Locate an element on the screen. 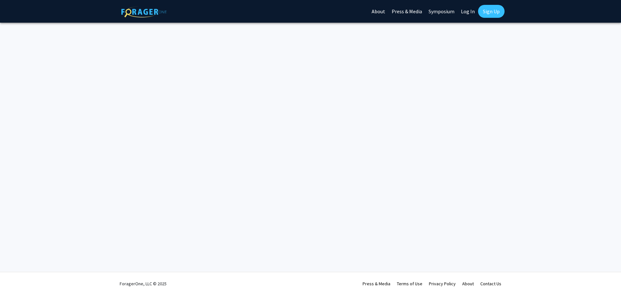 The height and width of the screenshot is (295, 621). img: ForagerOne Logo is located at coordinates (144, 12).